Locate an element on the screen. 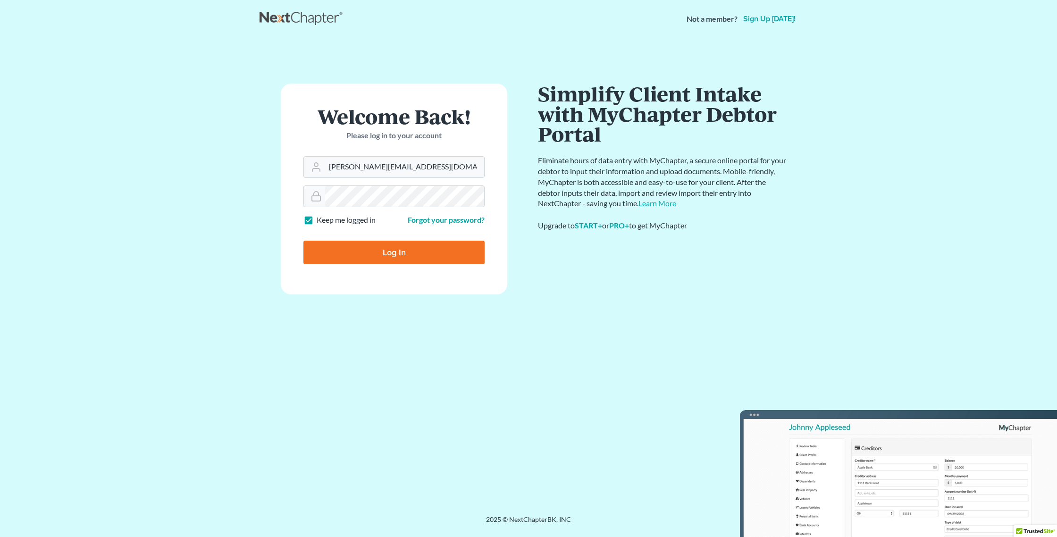 This screenshot has width=1057, height=537. h1: Simplify Client Intake with MyChapter Debtor Portal is located at coordinates (663, 114).